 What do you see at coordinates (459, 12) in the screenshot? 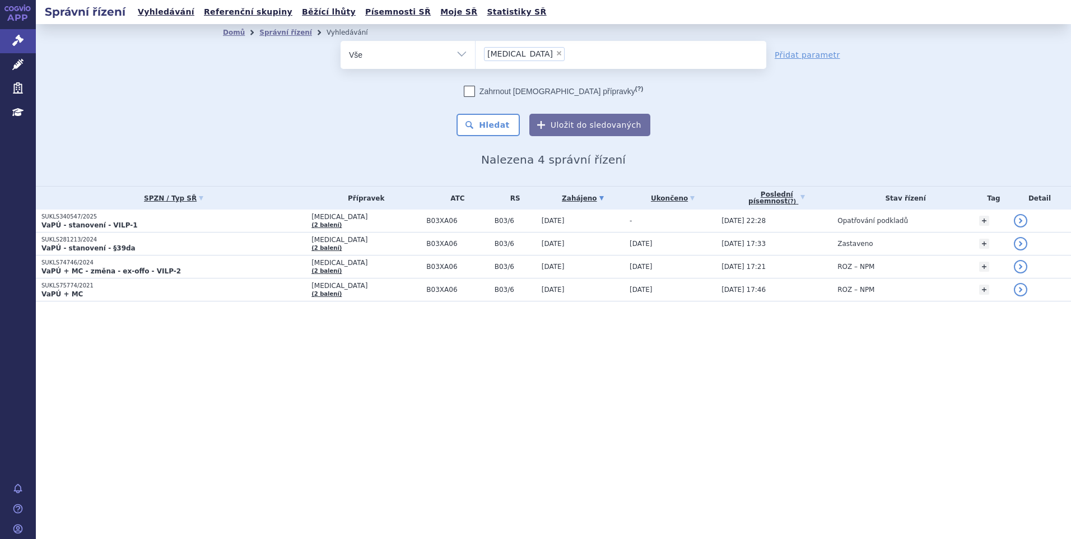
I see `a: Moje SŘ` at bounding box center [459, 12].